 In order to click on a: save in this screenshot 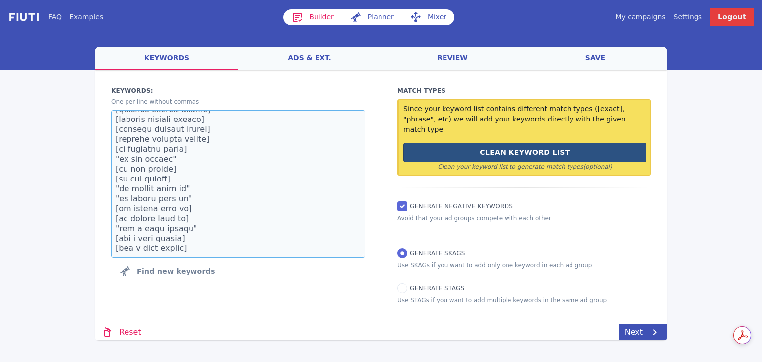, I will do `click(595, 59)`.